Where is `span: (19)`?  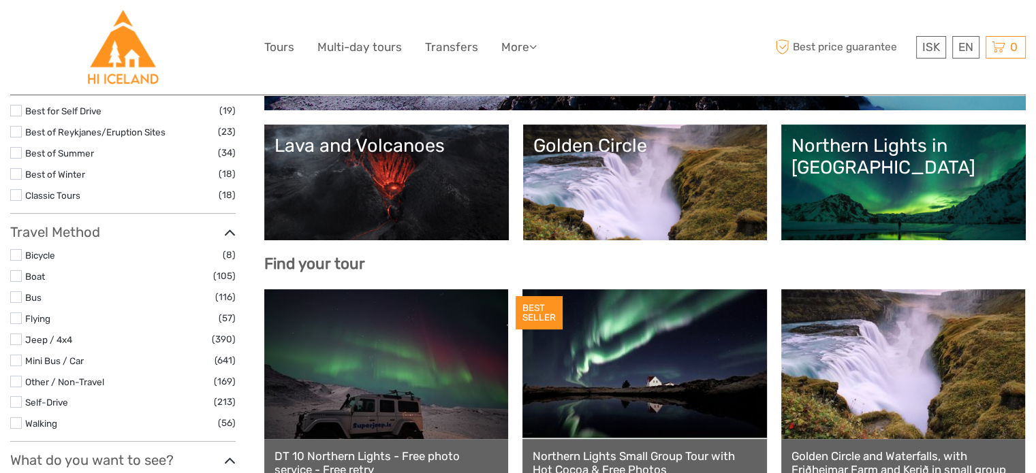
span: (19) is located at coordinates (227, 110).